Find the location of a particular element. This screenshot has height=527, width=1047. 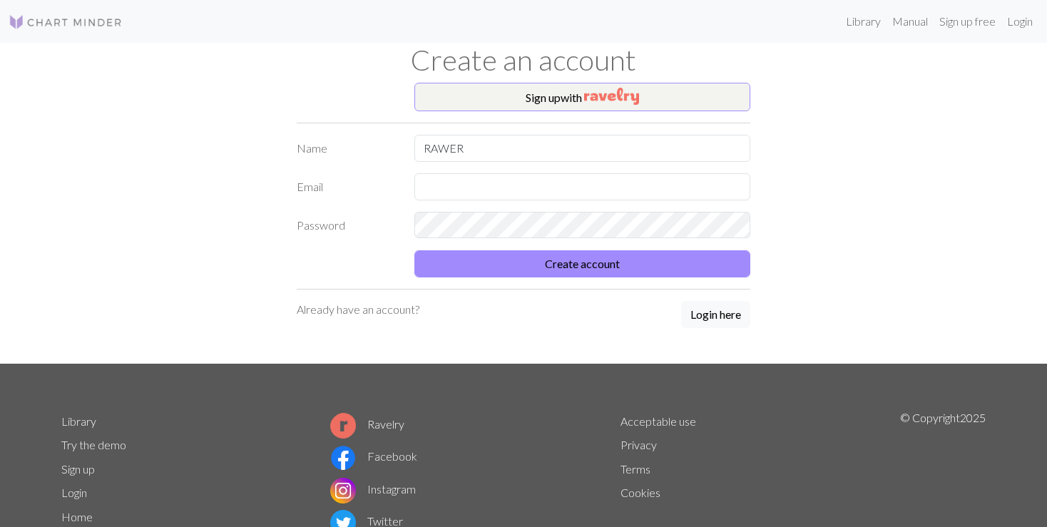

a: Cookies is located at coordinates (641, 492).